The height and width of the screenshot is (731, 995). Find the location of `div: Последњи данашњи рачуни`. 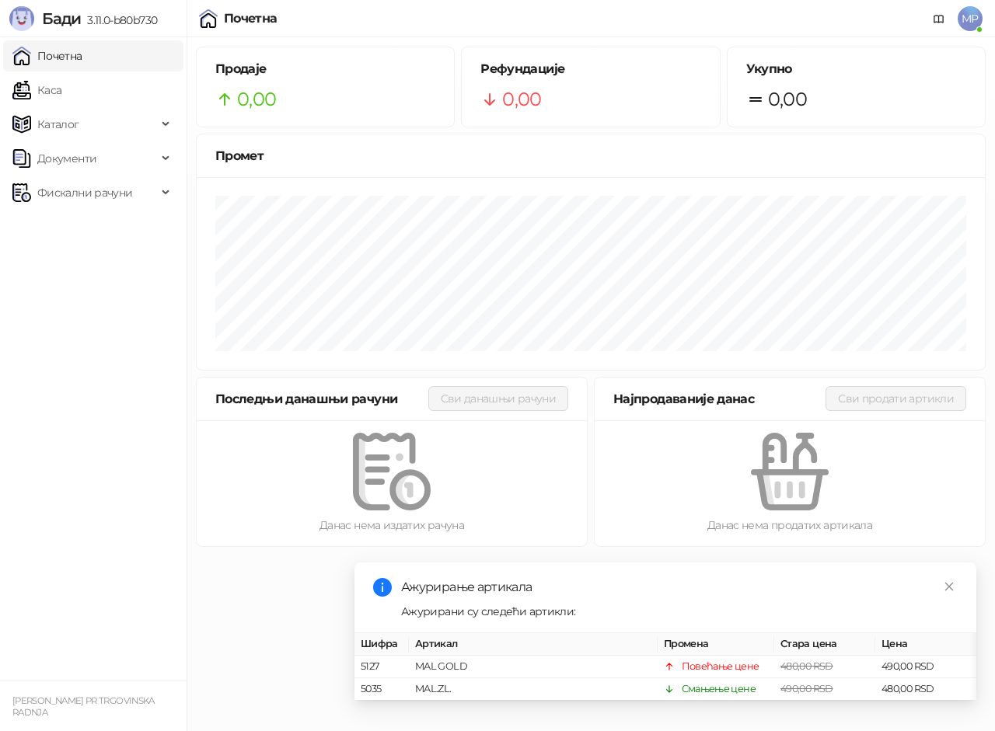

div: Последњи данашњи рачуни is located at coordinates (322, 399).